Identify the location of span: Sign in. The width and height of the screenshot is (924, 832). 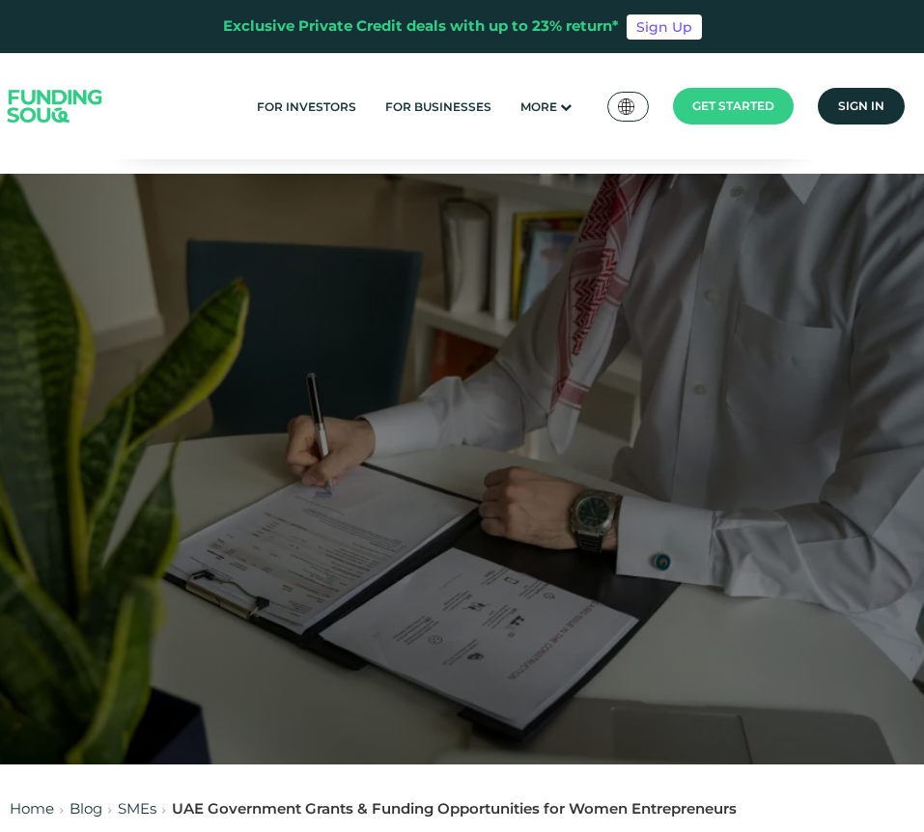
(861, 105).